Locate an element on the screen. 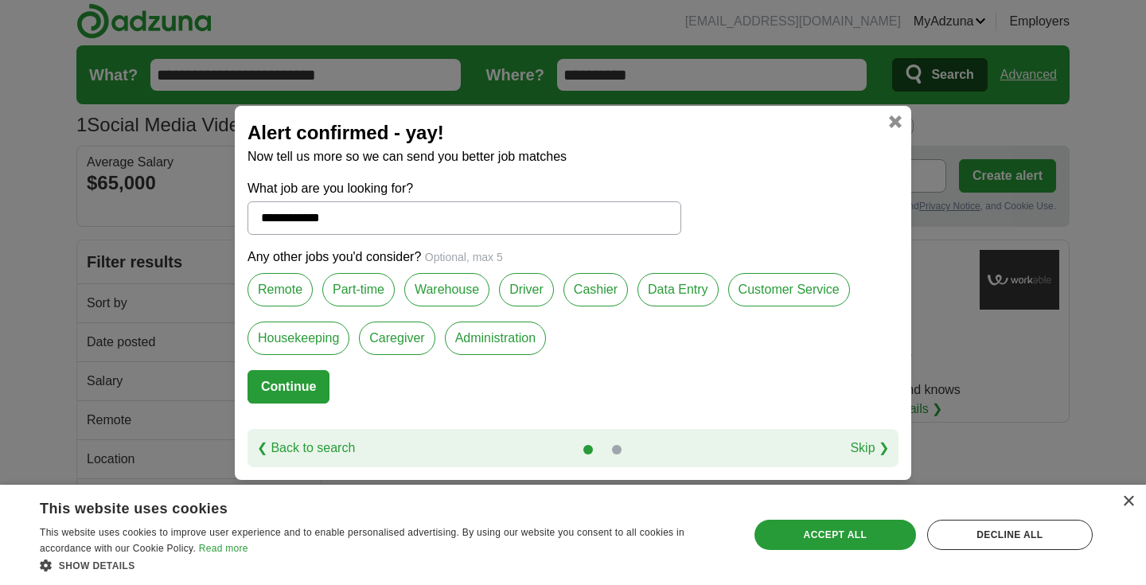  div: Close is located at coordinates (1128, 501).